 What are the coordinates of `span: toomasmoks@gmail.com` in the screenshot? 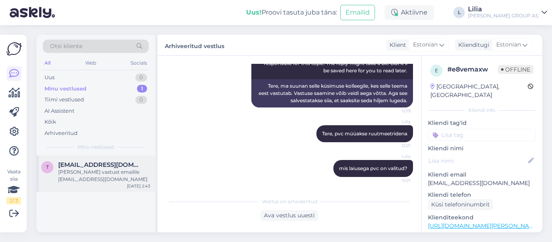 It's located at (100, 165).